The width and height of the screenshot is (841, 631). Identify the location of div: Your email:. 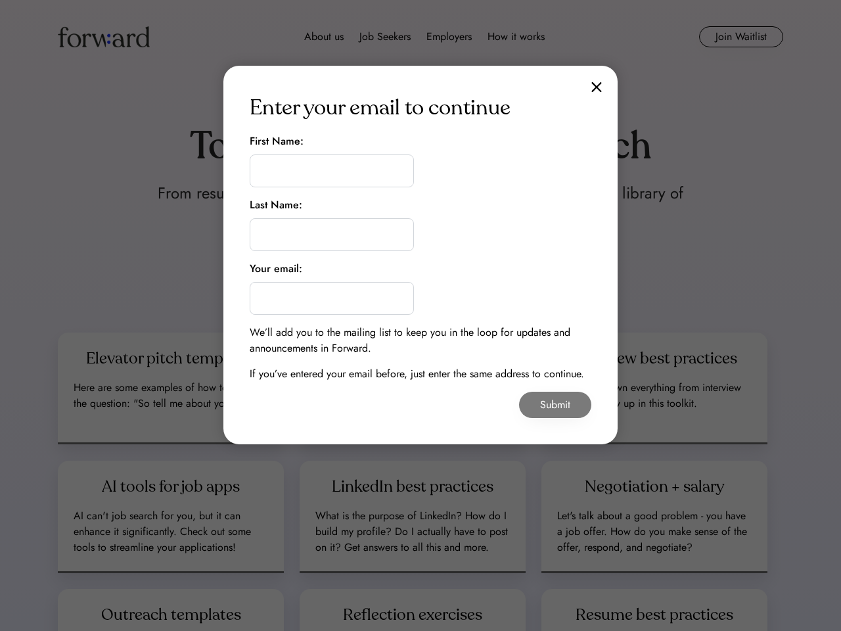
(276, 269).